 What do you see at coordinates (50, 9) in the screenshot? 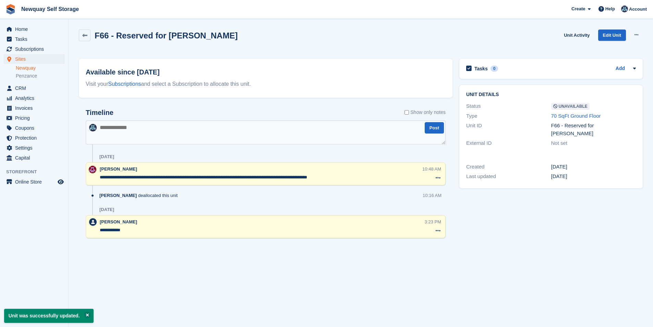
I see `a: Newquay Self Storage` at bounding box center [50, 9].